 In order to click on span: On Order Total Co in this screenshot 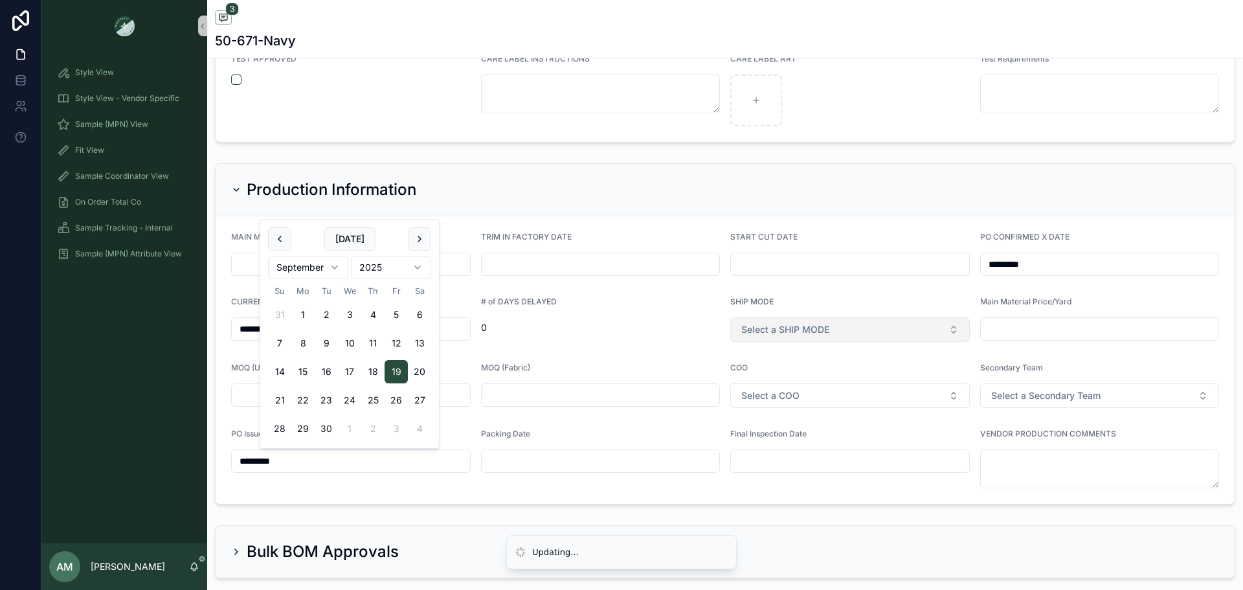, I will do `click(108, 202)`.